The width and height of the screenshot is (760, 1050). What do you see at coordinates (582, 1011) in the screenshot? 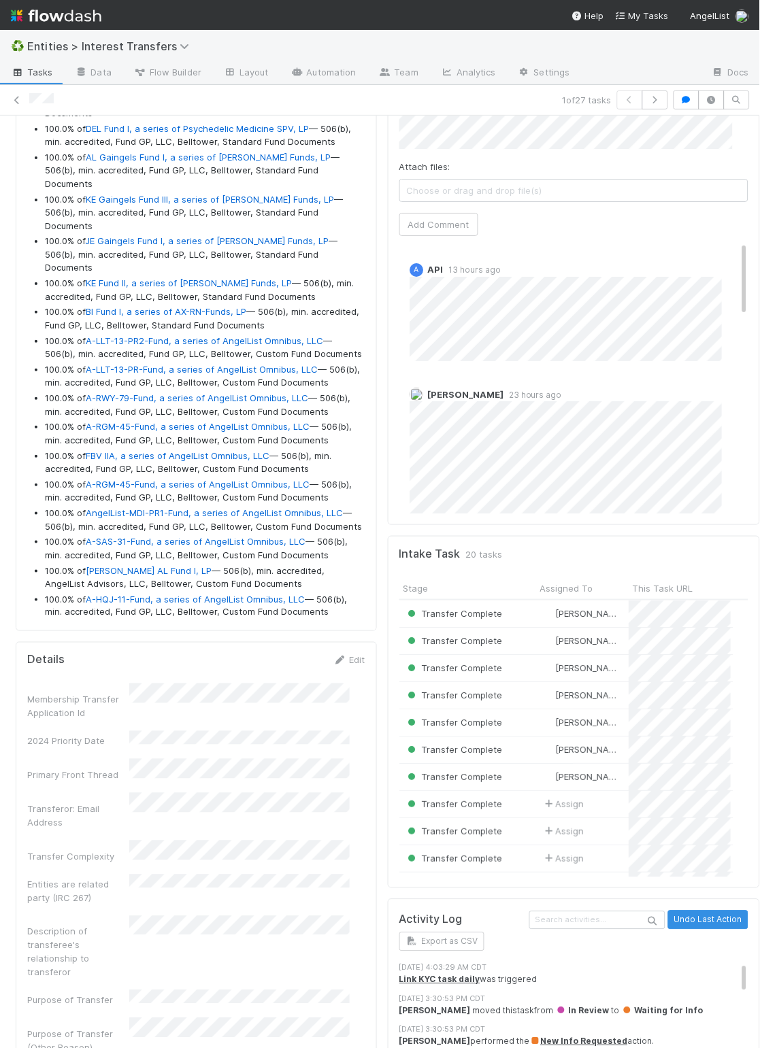
I see `span: In Review` at bounding box center [582, 1011].